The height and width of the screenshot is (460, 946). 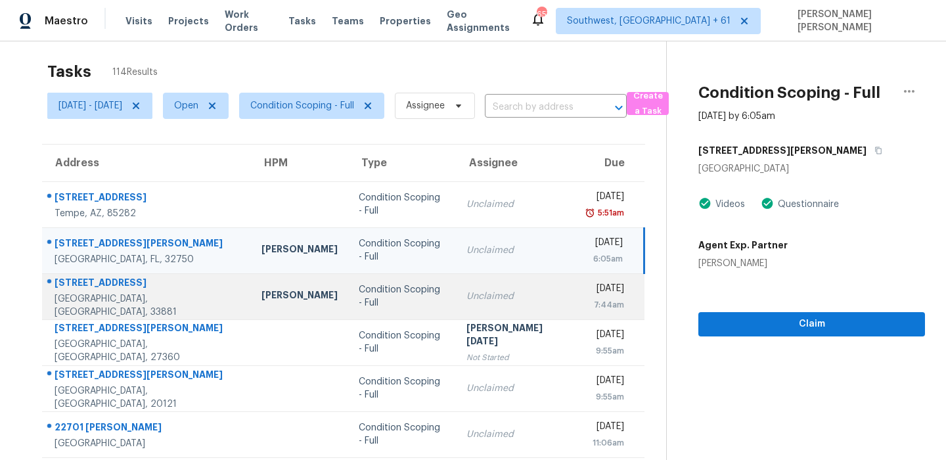 What do you see at coordinates (189, 21) in the screenshot?
I see `span: Projects` at bounding box center [189, 21].